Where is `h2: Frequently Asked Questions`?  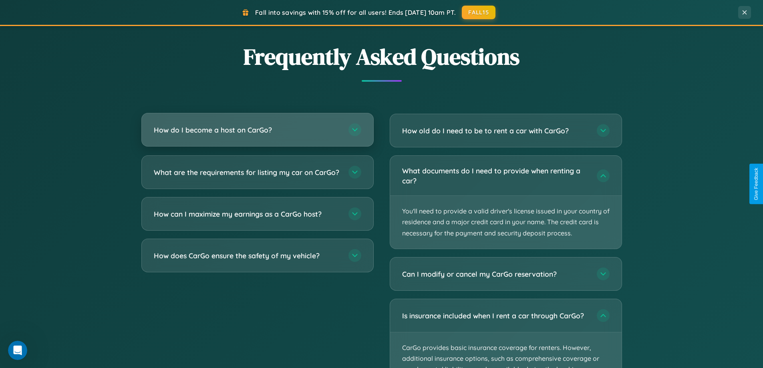
h2: Frequently Asked Questions is located at coordinates (381, 56).